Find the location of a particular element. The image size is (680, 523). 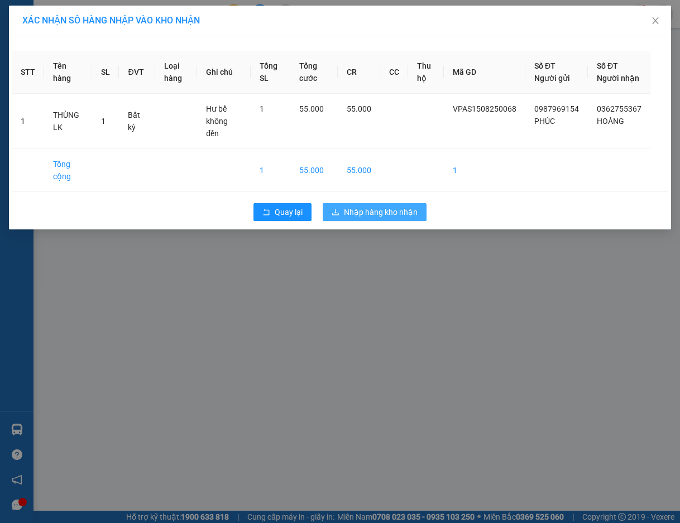

th: Tổng cước is located at coordinates (314, 72).